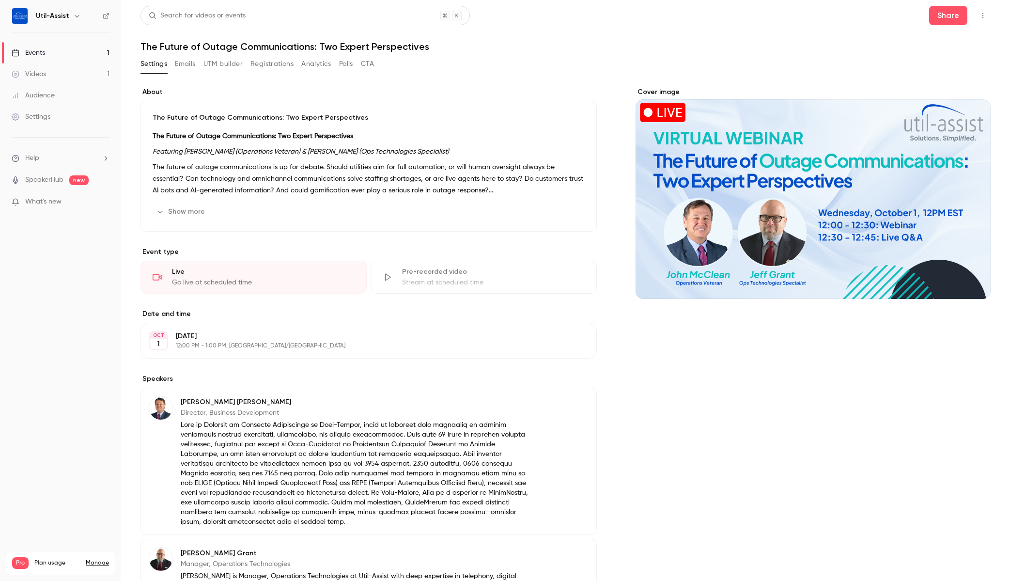 This screenshot has width=1010, height=581. Describe the element at coordinates (31, 117) in the screenshot. I see `div: Settings` at that location.